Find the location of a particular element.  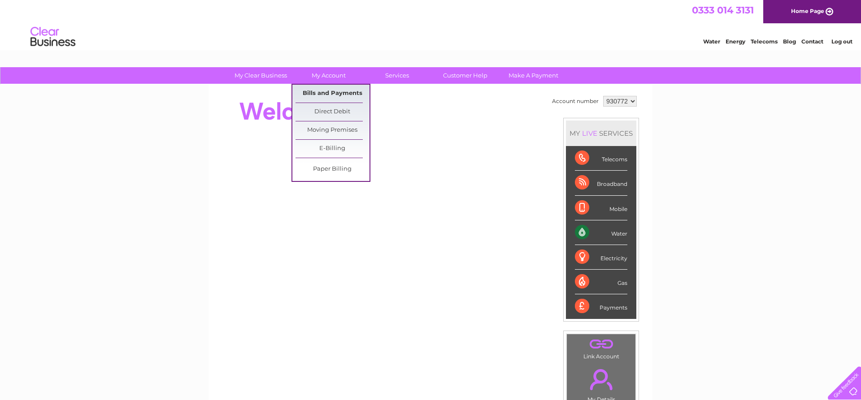

div: Payments is located at coordinates (601, 307).